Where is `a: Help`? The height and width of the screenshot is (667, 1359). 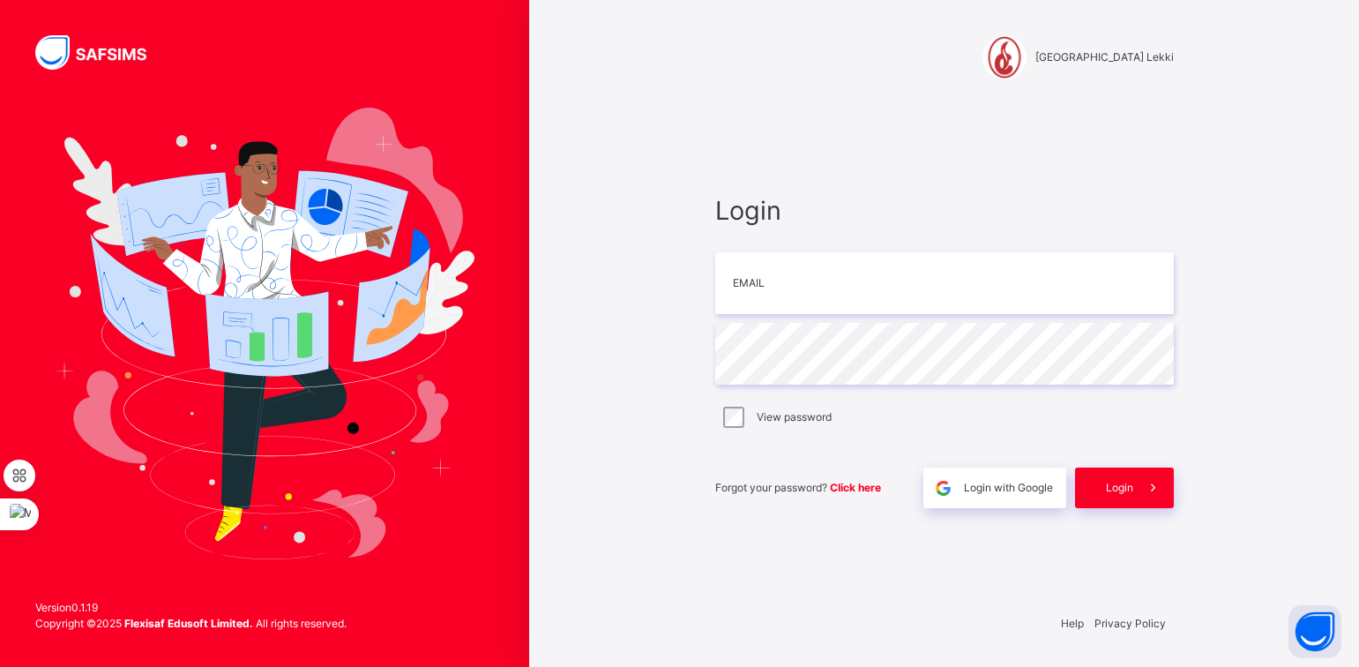
a: Help is located at coordinates (1072, 622).